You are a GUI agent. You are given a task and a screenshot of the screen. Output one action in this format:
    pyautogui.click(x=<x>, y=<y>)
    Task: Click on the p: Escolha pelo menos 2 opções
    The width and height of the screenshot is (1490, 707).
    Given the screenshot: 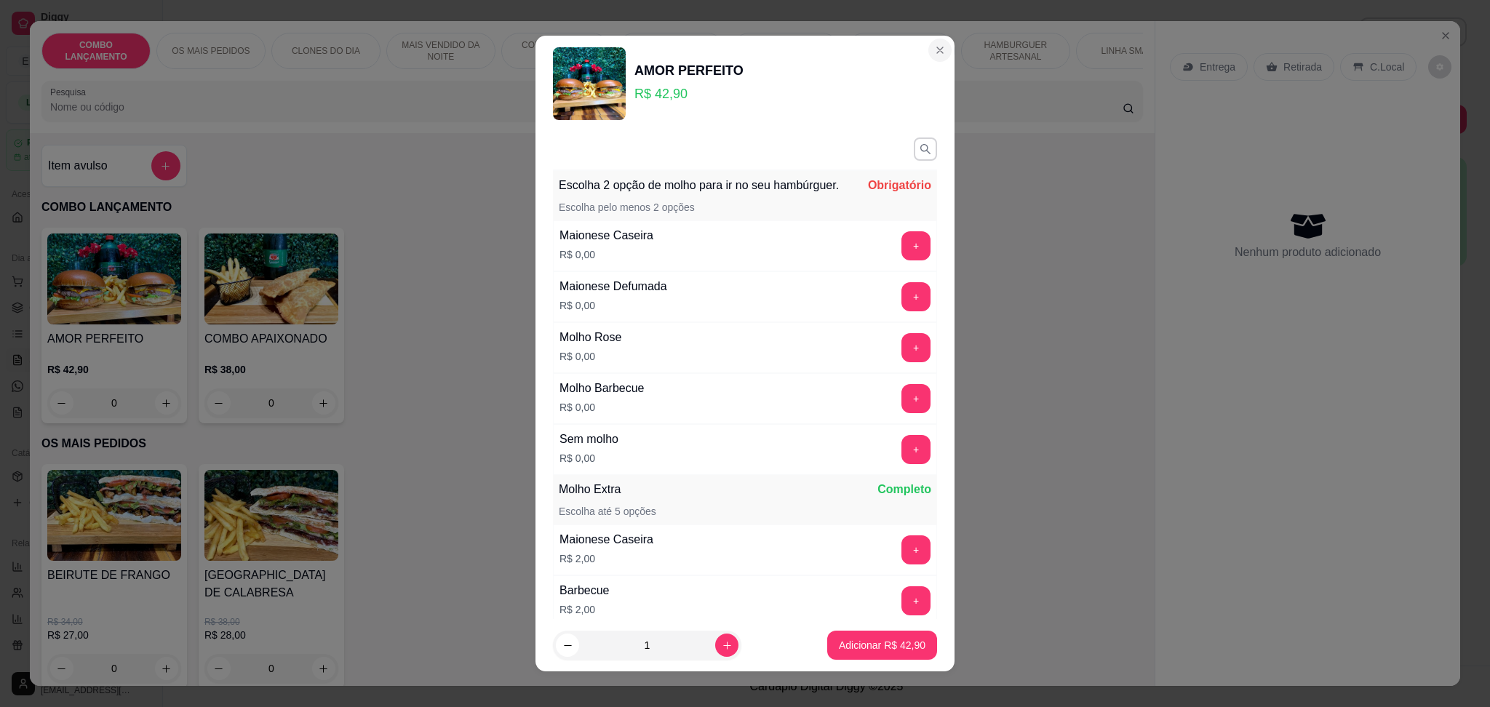 What is the action you would take?
    pyautogui.click(x=626, y=207)
    